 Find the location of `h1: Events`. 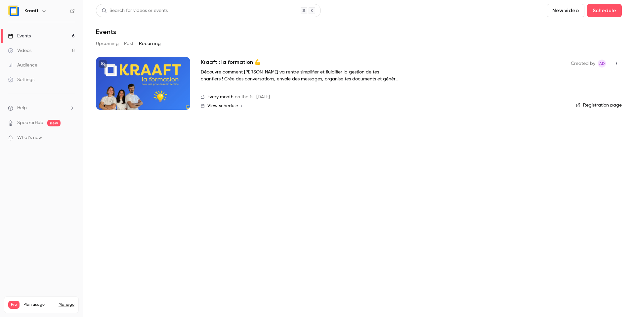

h1: Events is located at coordinates (106, 32).